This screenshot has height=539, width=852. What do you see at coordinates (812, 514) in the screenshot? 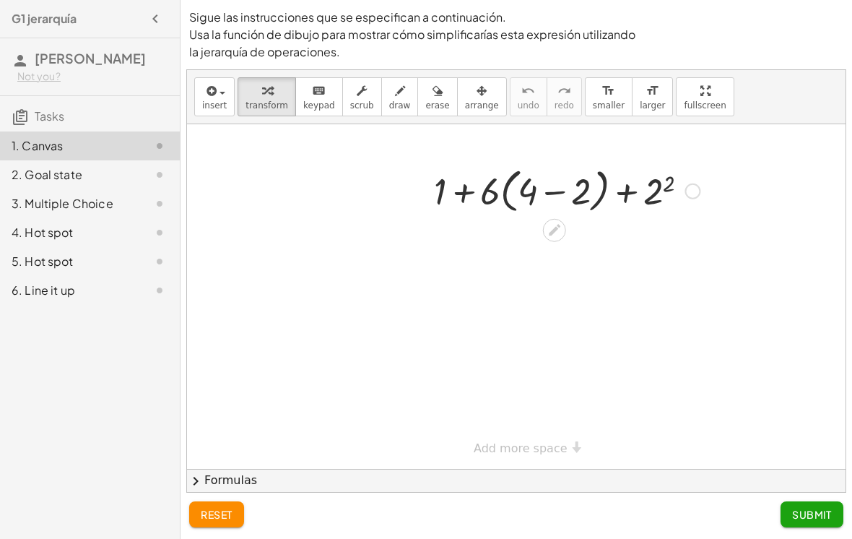
I see `button: Submit` at bounding box center [812, 514].